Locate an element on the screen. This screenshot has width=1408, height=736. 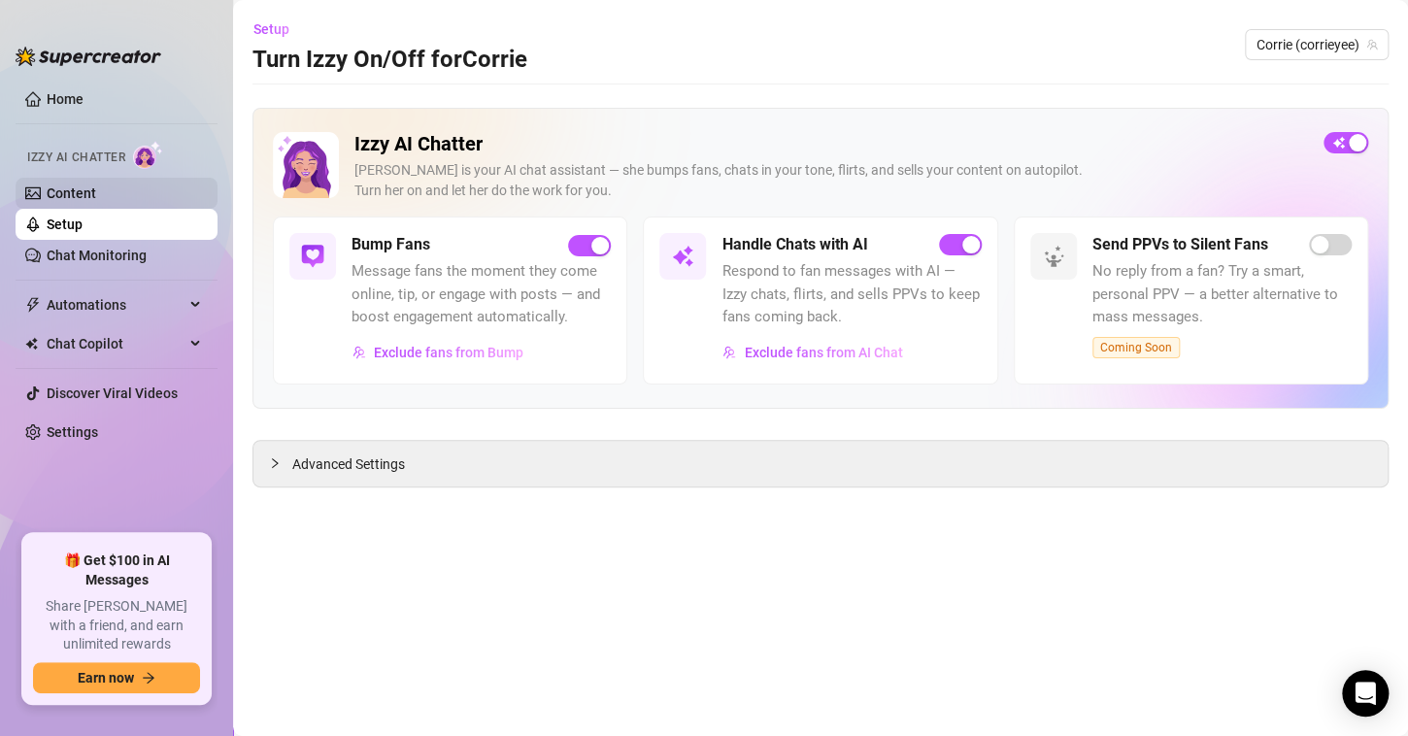
button: Setup is located at coordinates (279, 29).